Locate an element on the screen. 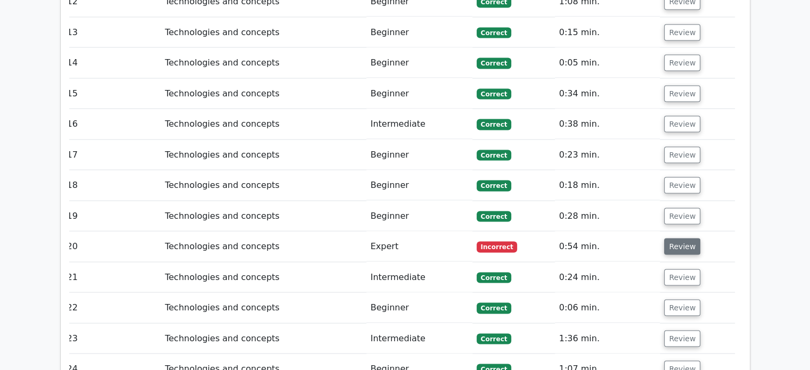 This screenshot has height=370, width=810. td: 20 is located at coordinates (112, 246).